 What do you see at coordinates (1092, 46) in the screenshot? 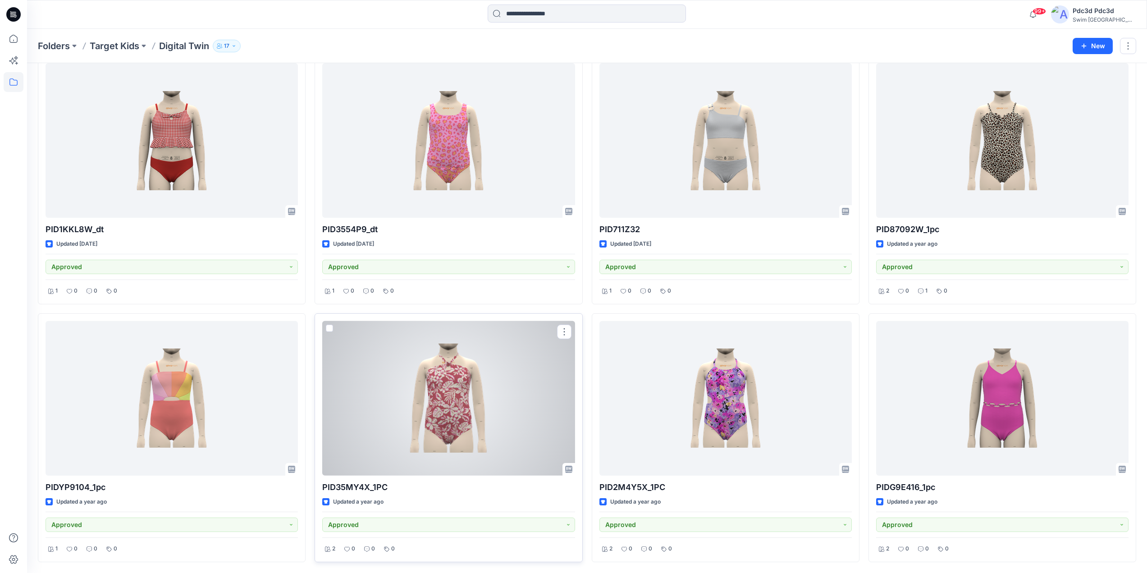
I see `button: New` at bounding box center [1092, 46].